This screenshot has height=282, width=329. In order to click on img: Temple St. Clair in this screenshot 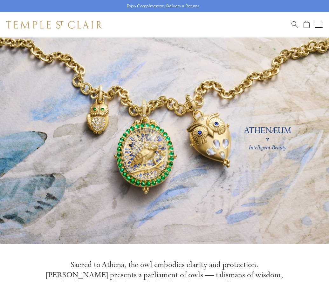, I will do `click(54, 25)`.